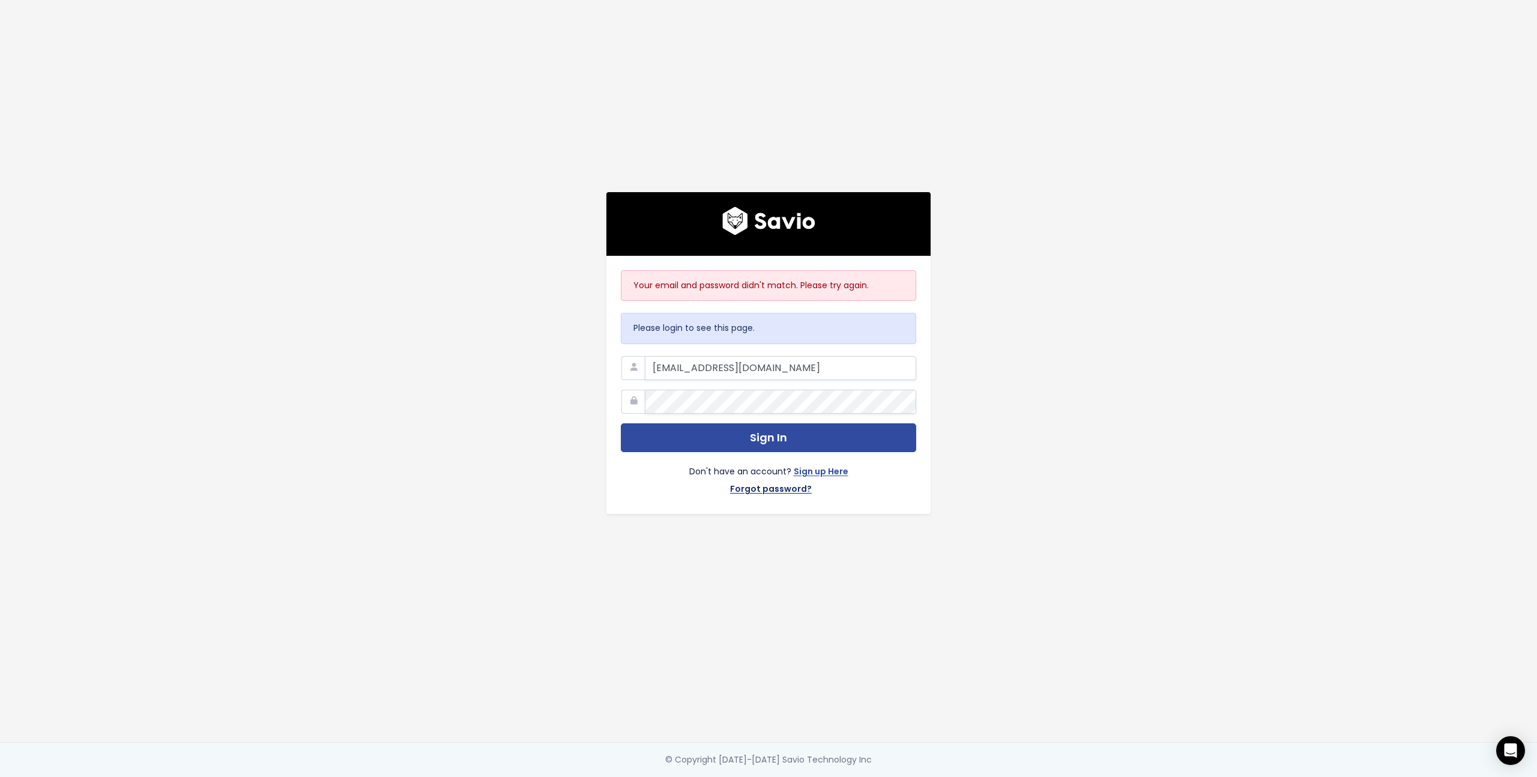 The height and width of the screenshot is (777, 1537). What do you see at coordinates (768, 475) in the screenshot?
I see `div: Don't have an account?` at bounding box center [768, 475].